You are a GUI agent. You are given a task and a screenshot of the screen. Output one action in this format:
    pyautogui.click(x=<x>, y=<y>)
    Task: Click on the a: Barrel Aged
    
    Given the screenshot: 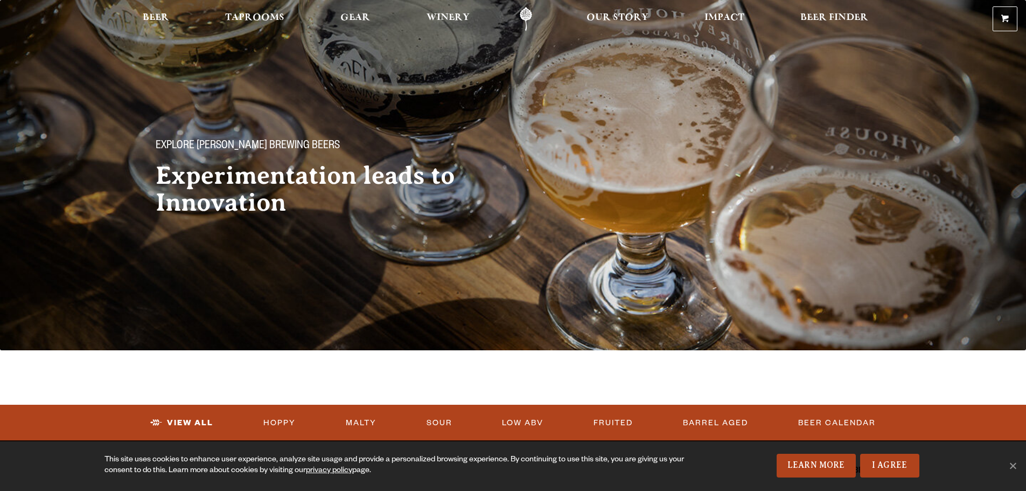 What is the action you would take?
    pyautogui.click(x=715, y=423)
    